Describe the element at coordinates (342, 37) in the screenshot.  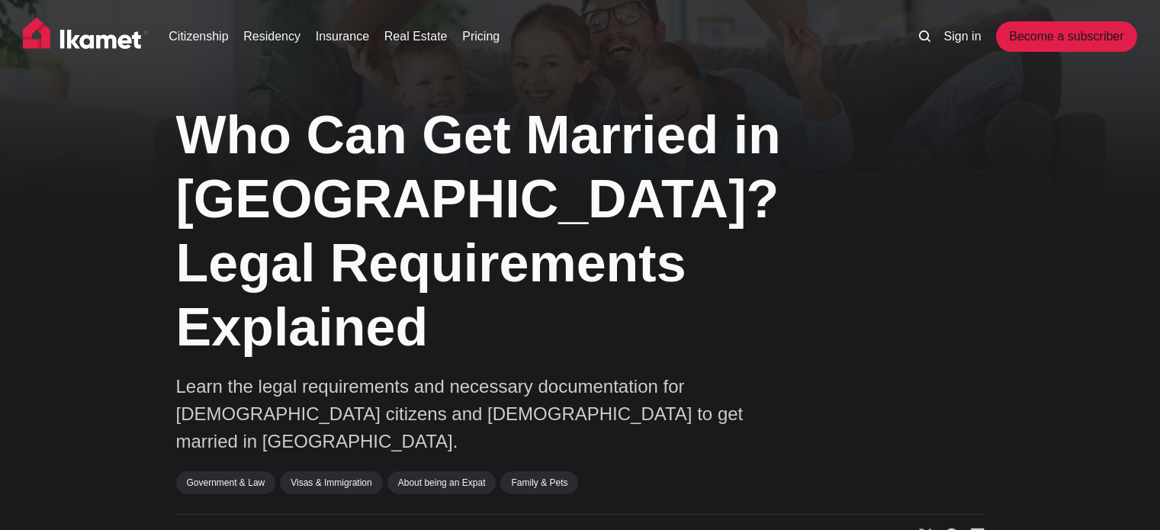
I see `a: Insurance` at that location.